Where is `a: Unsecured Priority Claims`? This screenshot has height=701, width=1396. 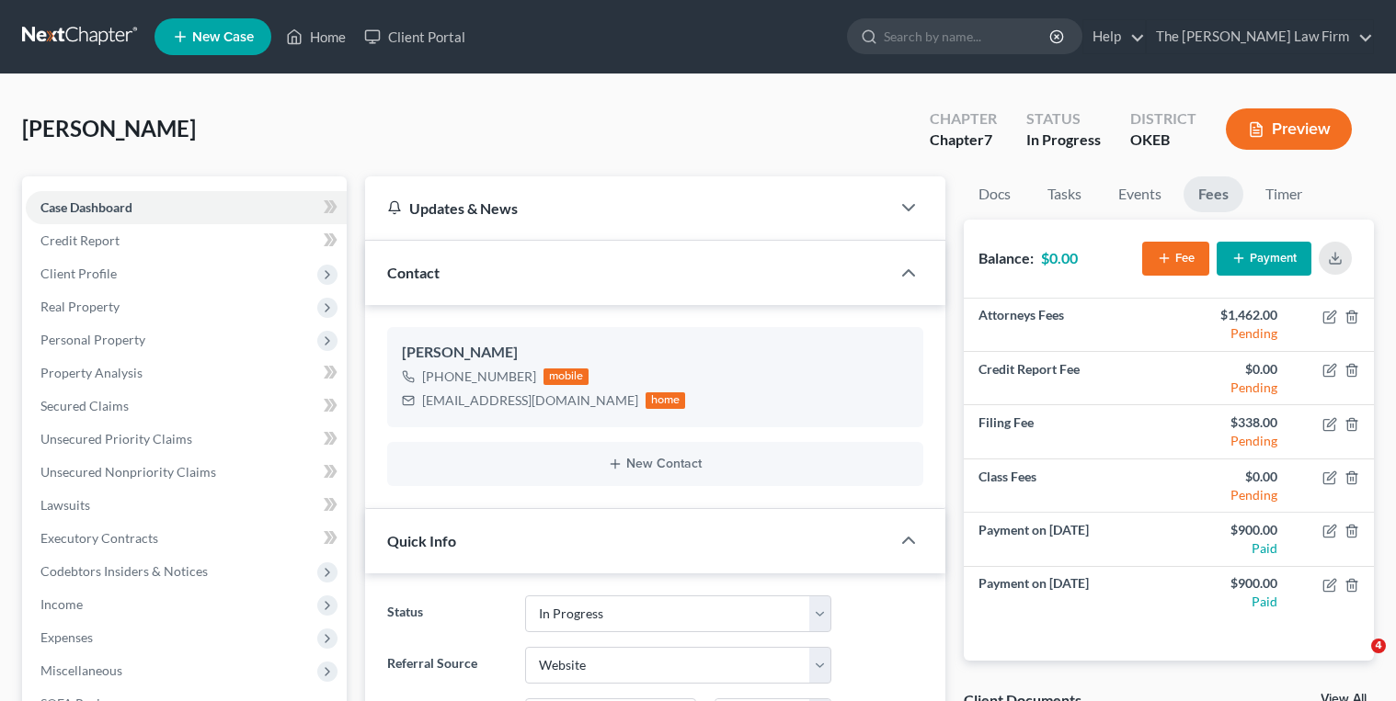 a: Unsecured Priority Claims is located at coordinates (186, 439).